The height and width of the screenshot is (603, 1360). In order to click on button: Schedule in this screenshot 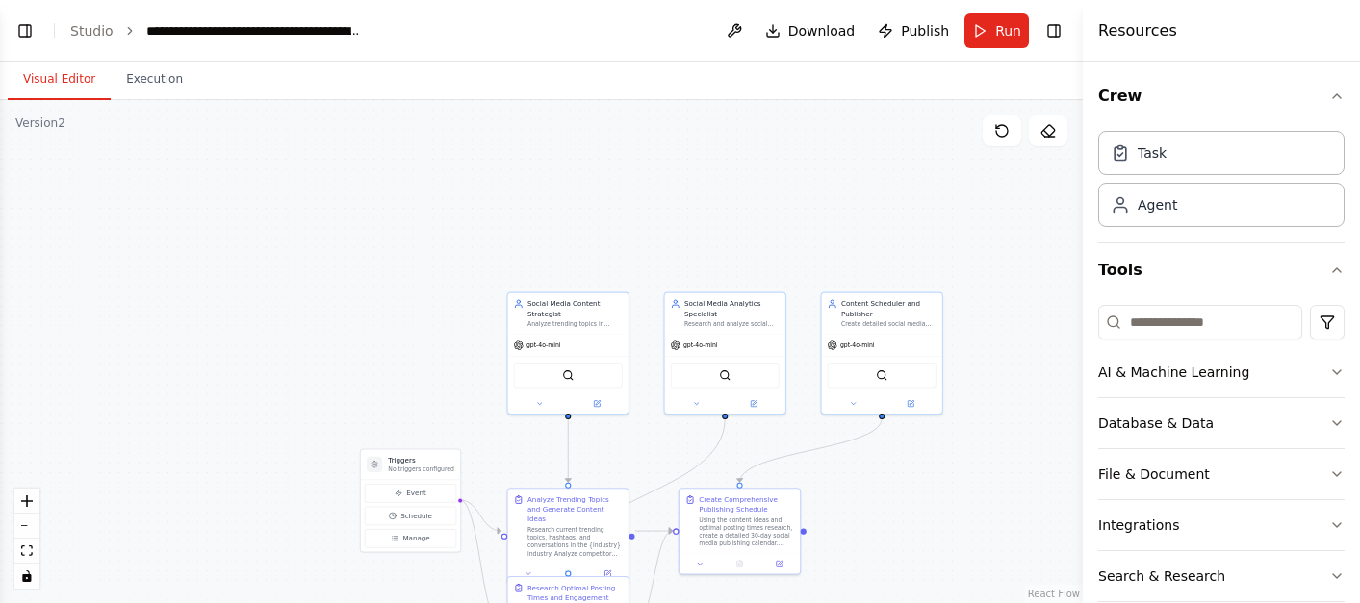, I will do `click(410, 516)`.